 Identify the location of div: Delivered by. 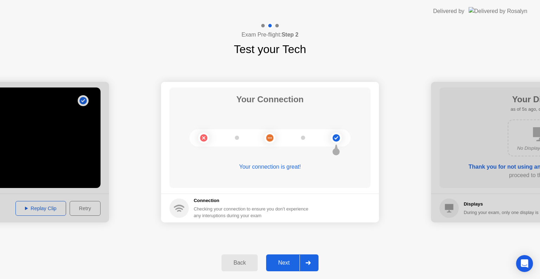
(449, 11).